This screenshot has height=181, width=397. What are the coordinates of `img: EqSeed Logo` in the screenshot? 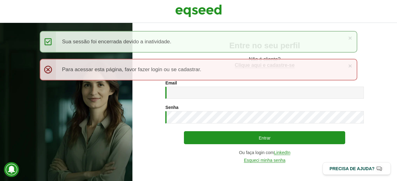 It's located at (198, 11).